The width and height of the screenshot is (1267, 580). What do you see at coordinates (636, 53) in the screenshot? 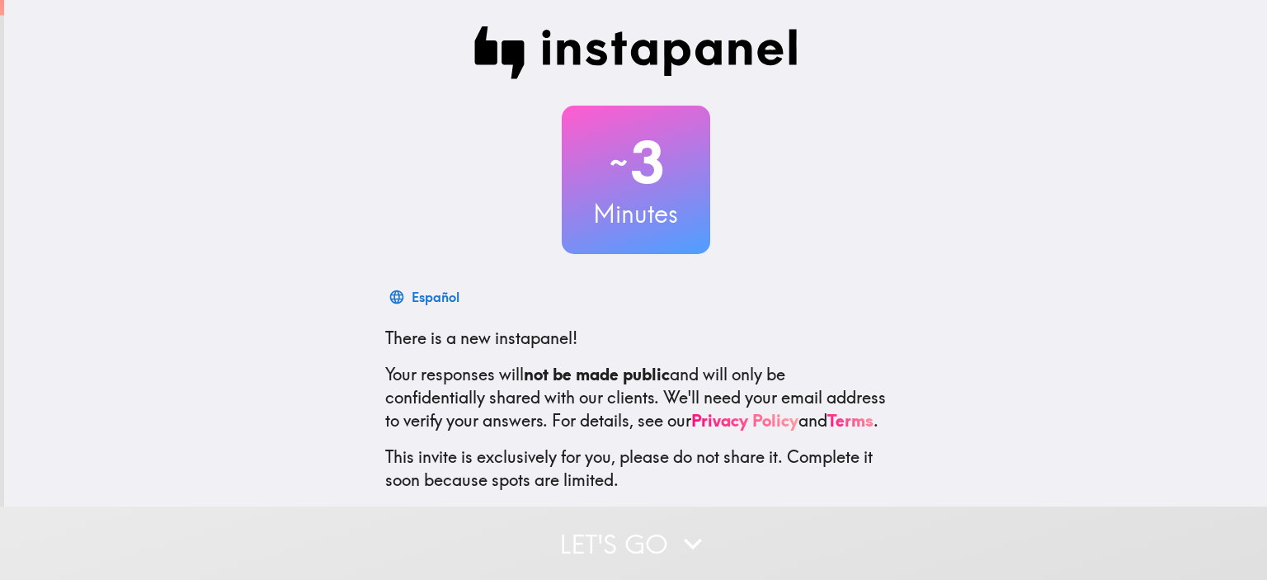
I see `img: Instapanel` at bounding box center [636, 53].